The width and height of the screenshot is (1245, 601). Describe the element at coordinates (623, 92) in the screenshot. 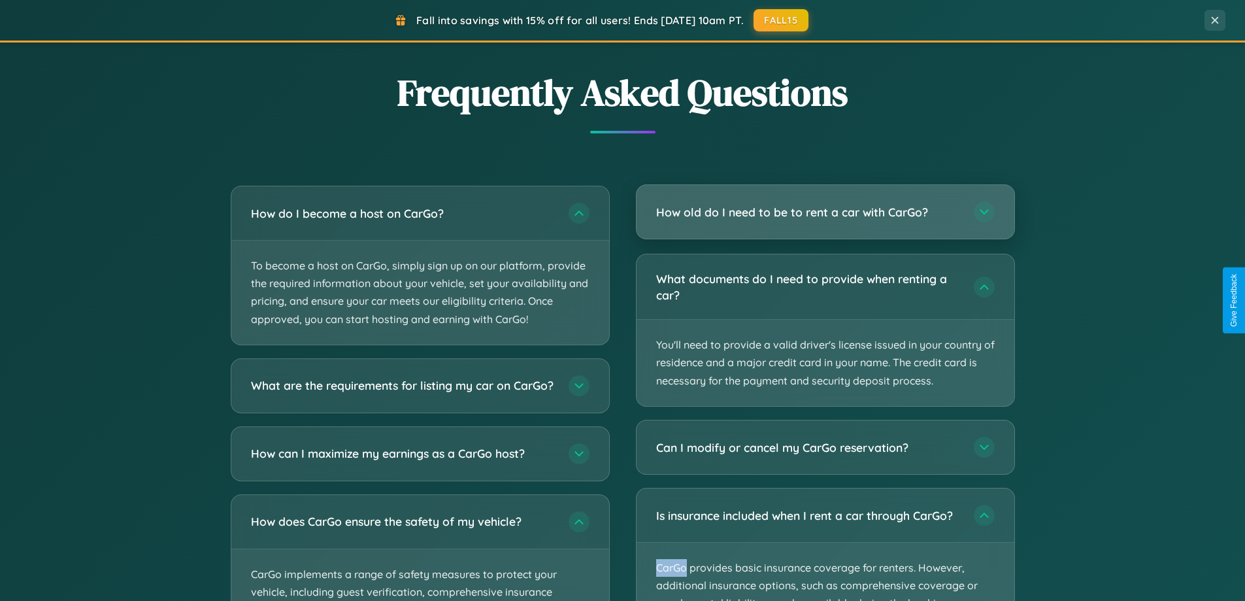

I see `h2: Frequently Asked Questions` at that location.